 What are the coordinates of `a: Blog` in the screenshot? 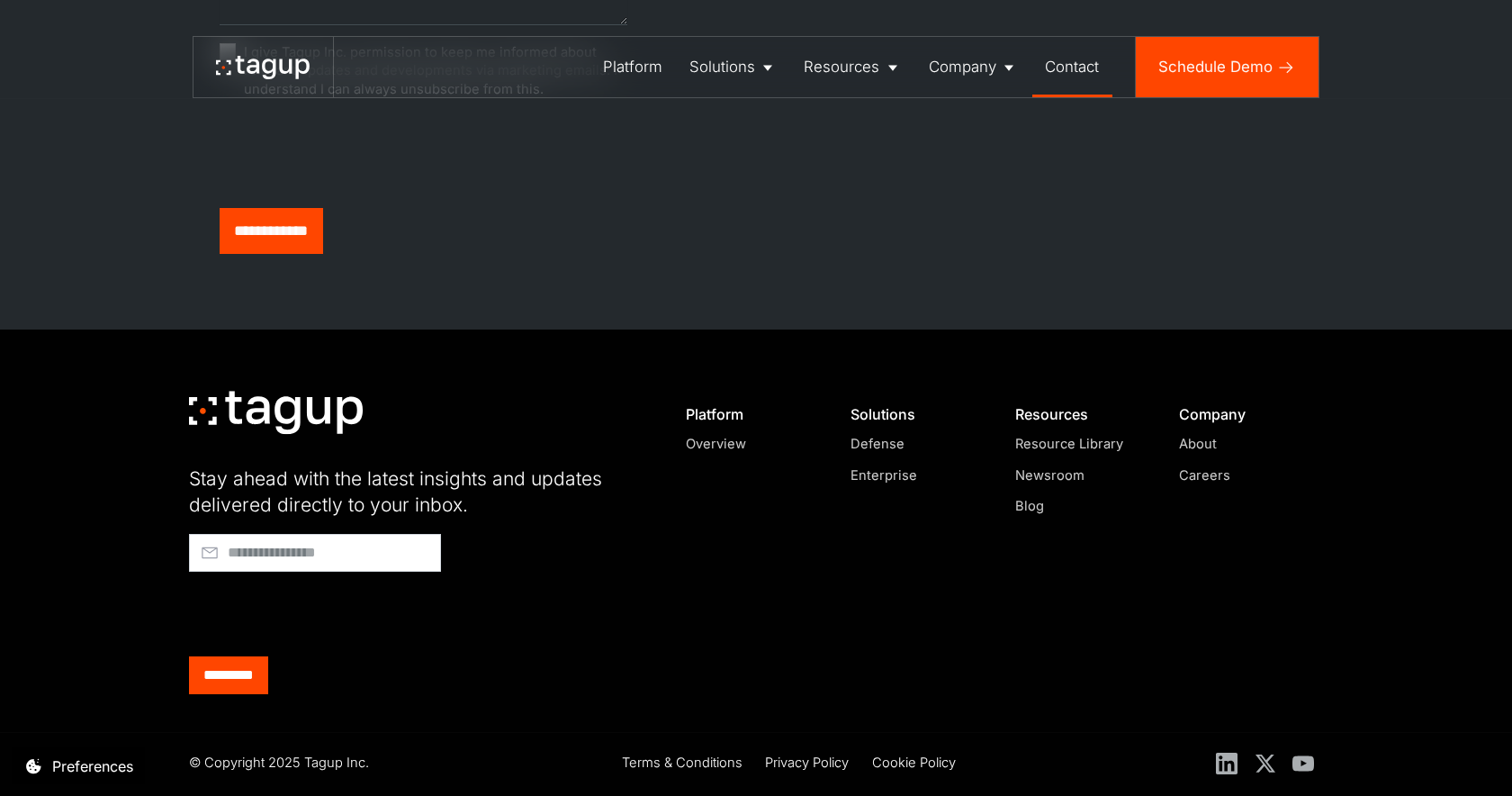 It's located at (1079, 506).